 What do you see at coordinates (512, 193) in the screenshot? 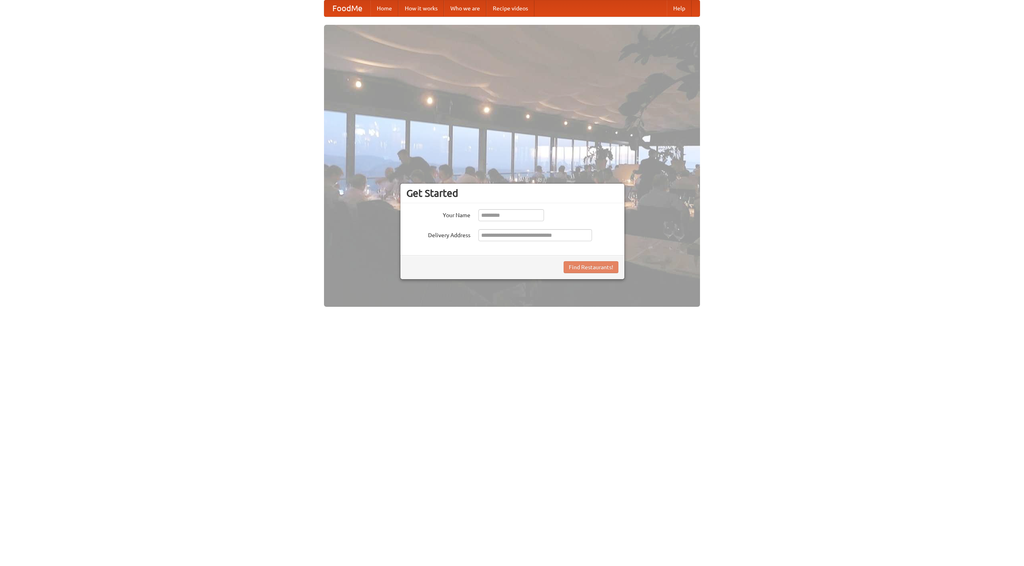
I see `h3: Get Started` at bounding box center [512, 193].